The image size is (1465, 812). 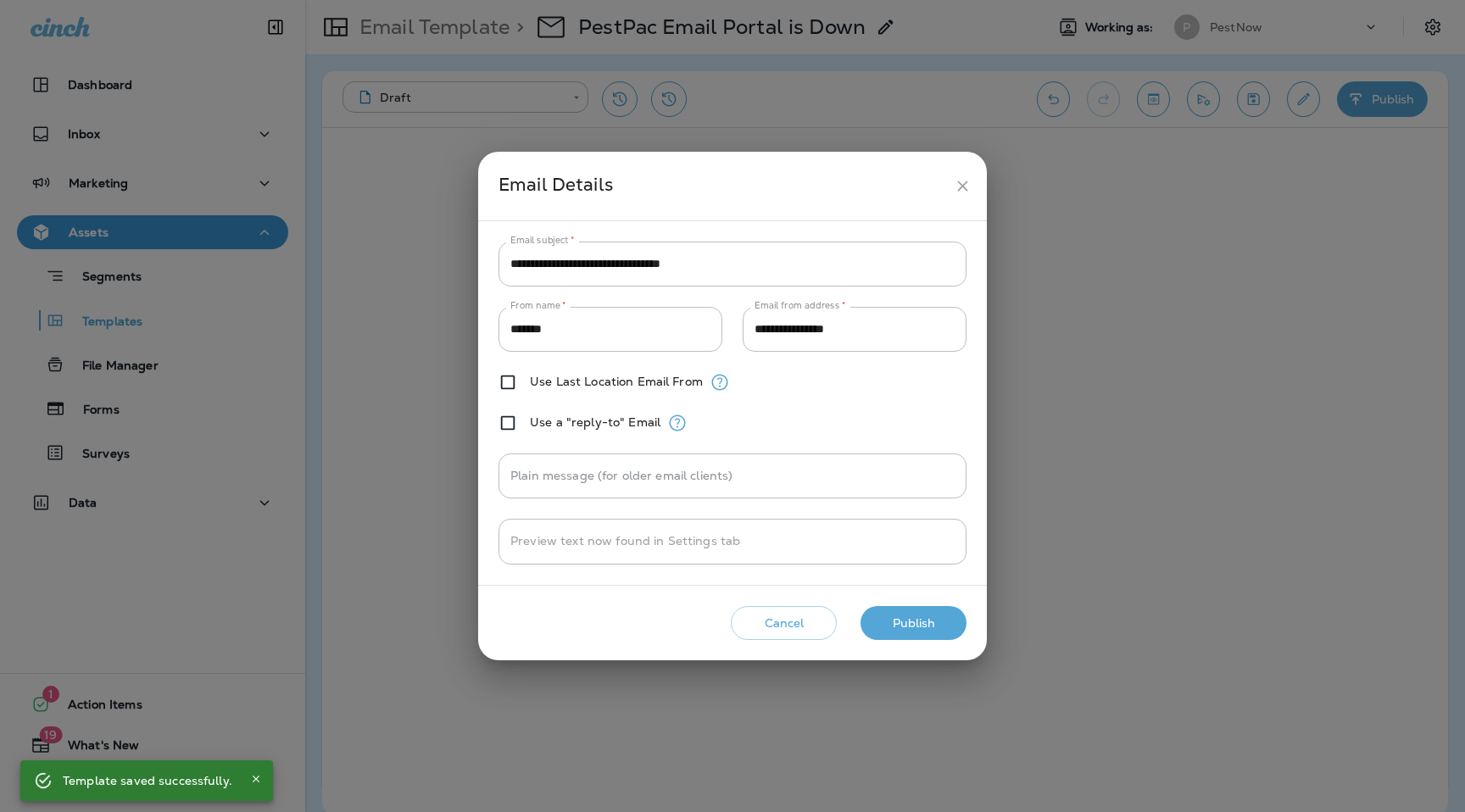 I want to click on div: Template saved successfully., so click(x=147, y=780).